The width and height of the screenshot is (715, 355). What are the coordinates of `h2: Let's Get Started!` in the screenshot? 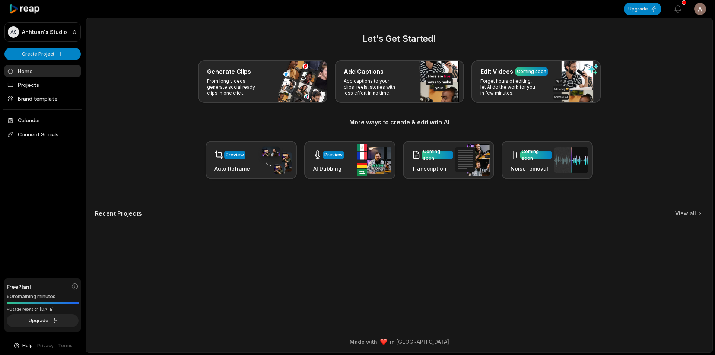 It's located at (399, 39).